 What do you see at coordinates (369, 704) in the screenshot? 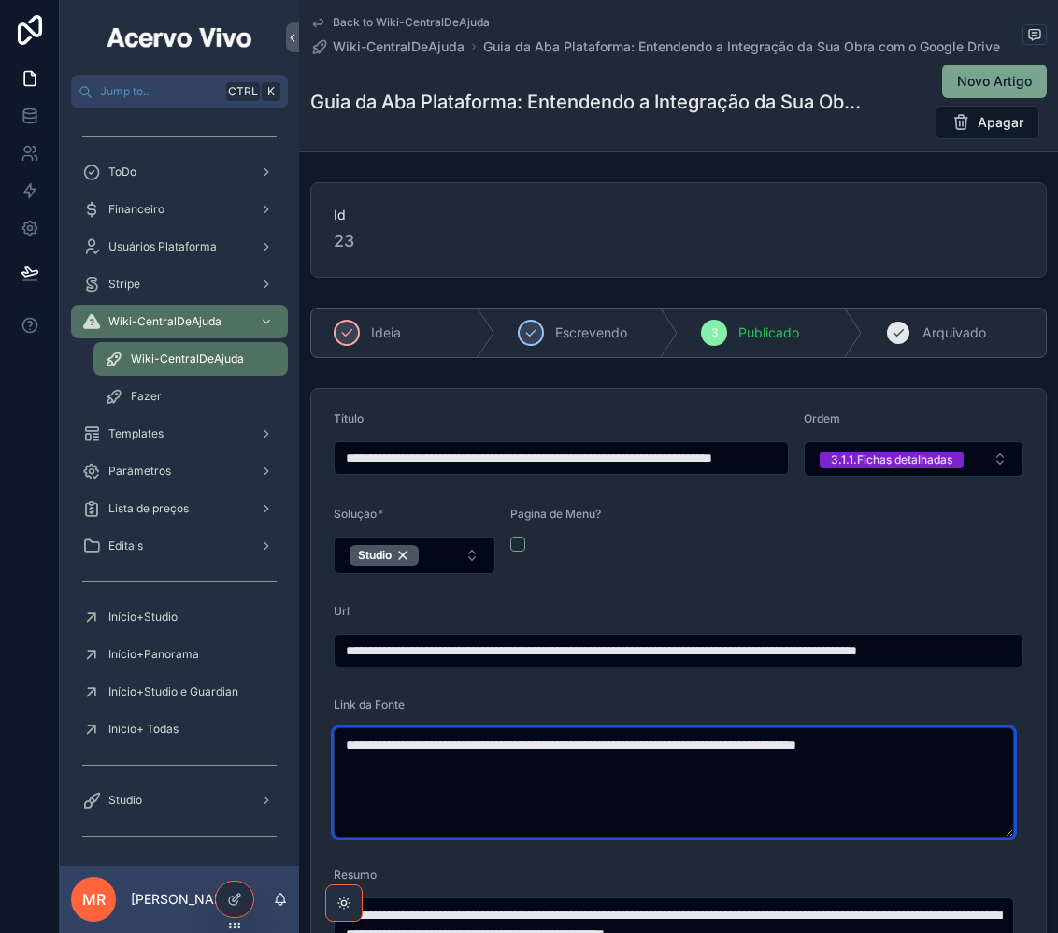
I see `span: Link da Fonte` at bounding box center [369, 704].